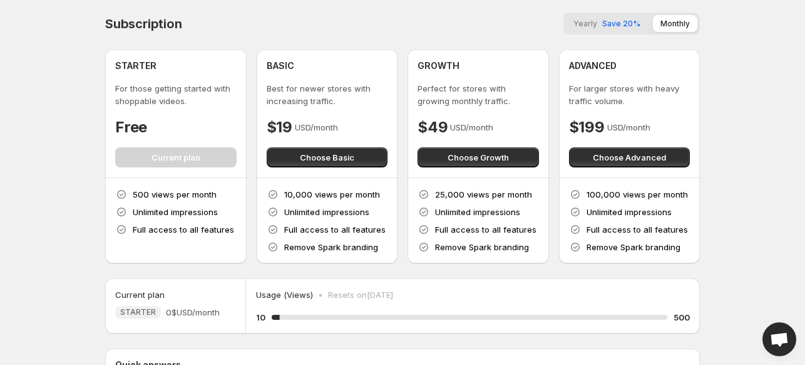 The height and width of the screenshot is (365, 805). I want to click on p: For those getting started with shoppable videos., so click(176, 95).